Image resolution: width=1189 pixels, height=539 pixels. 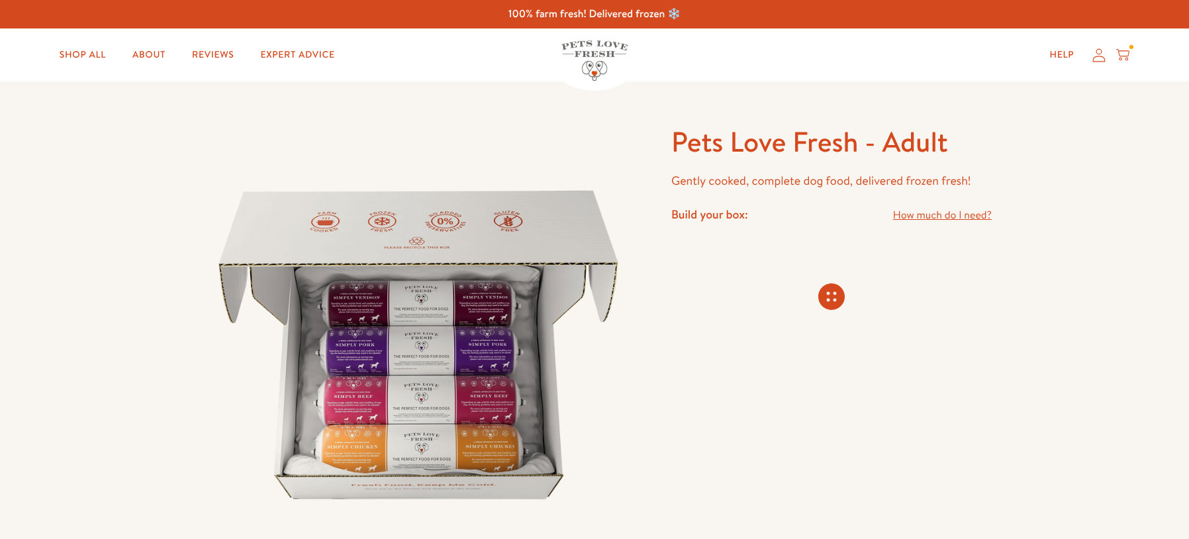 I want to click on a: About, so click(x=149, y=55).